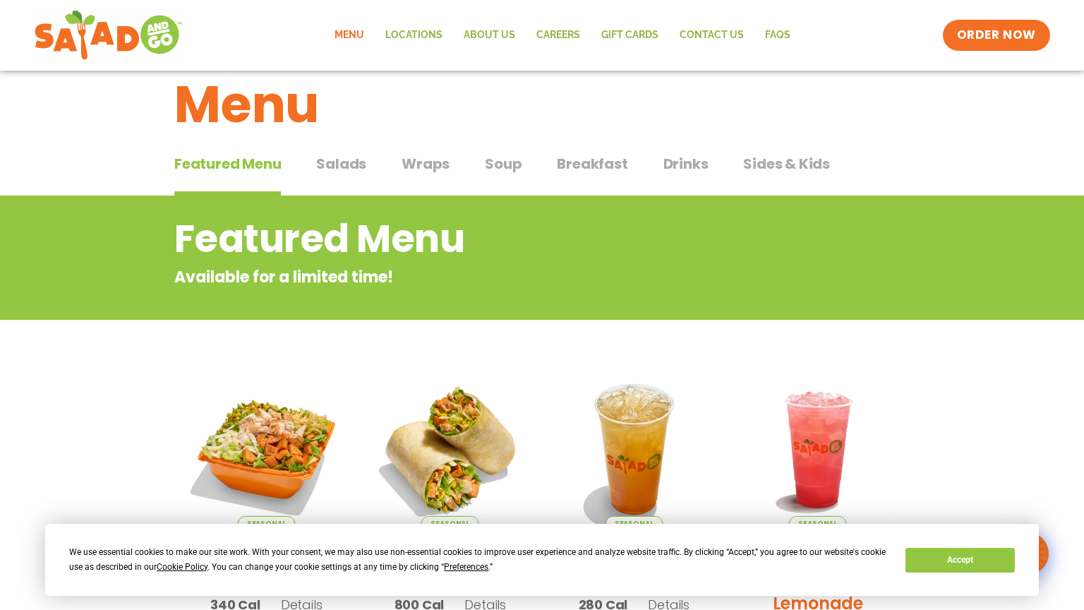 The width and height of the screenshot is (1084, 610). I want to click on a: Contact Us, so click(711, 35).